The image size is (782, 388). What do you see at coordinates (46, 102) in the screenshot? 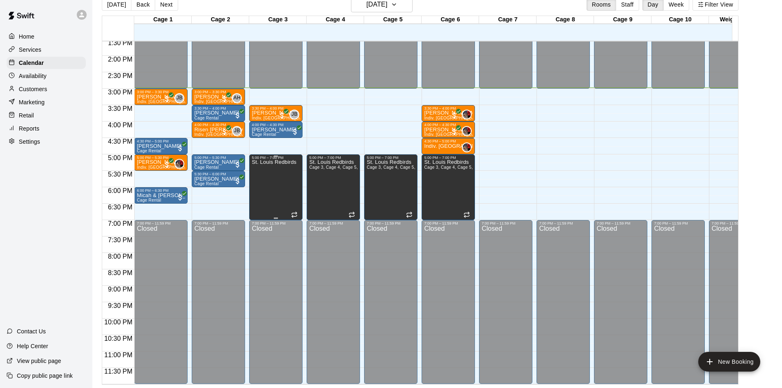
I see `div: Marketing` at bounding box center [46, 102].